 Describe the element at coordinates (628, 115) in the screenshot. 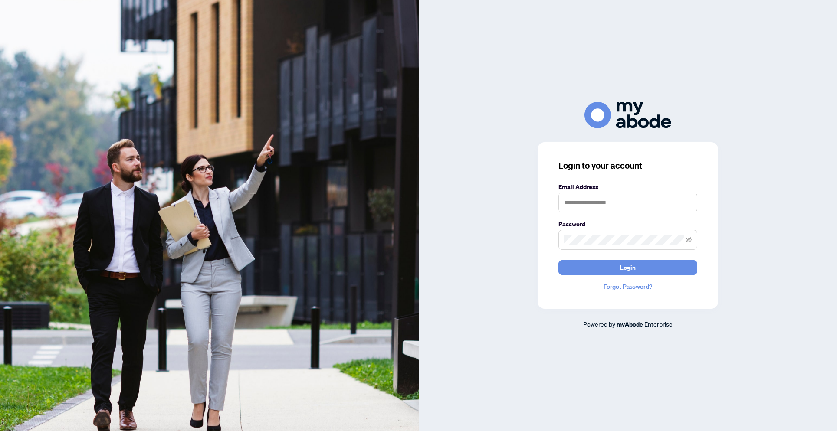

I see `img: ma-logo` at that location.